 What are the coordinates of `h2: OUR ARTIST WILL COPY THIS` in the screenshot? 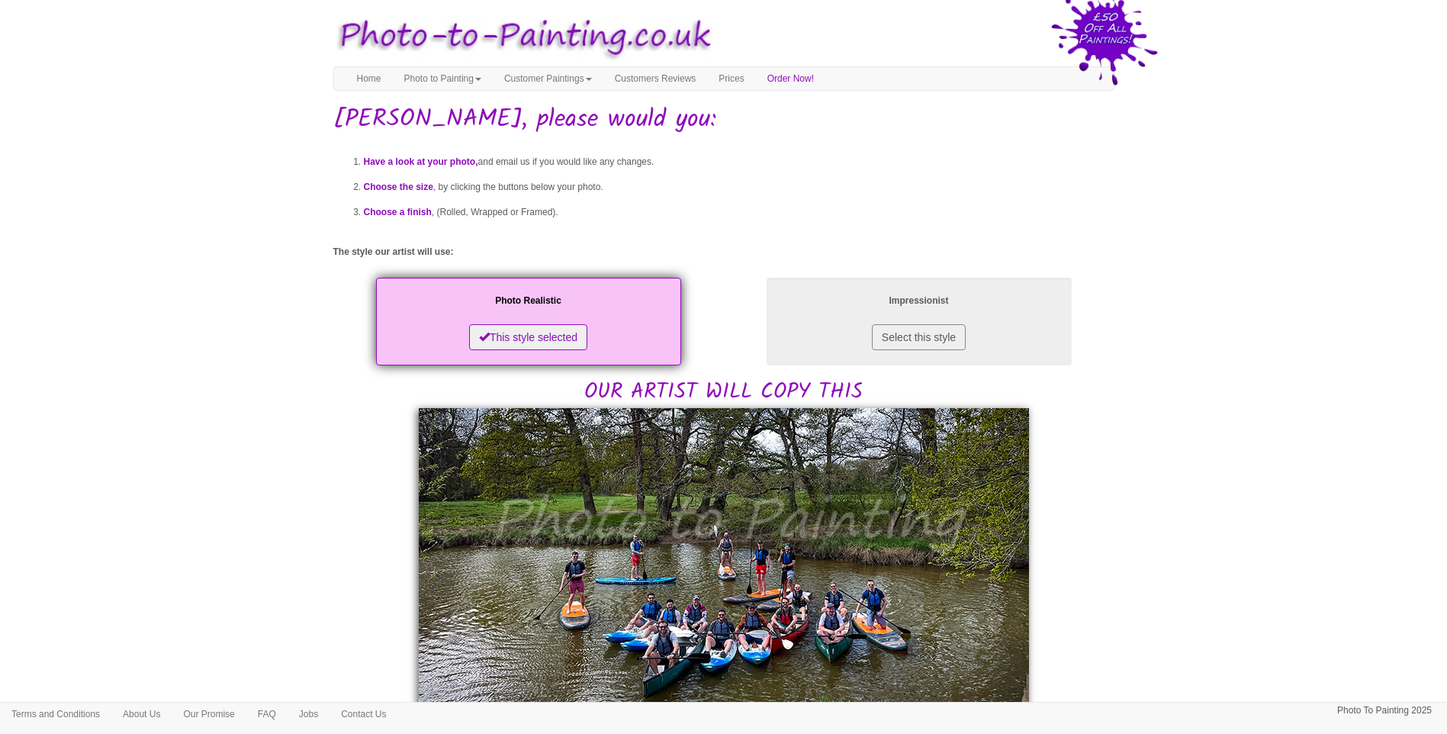 It's located at (724, 339).